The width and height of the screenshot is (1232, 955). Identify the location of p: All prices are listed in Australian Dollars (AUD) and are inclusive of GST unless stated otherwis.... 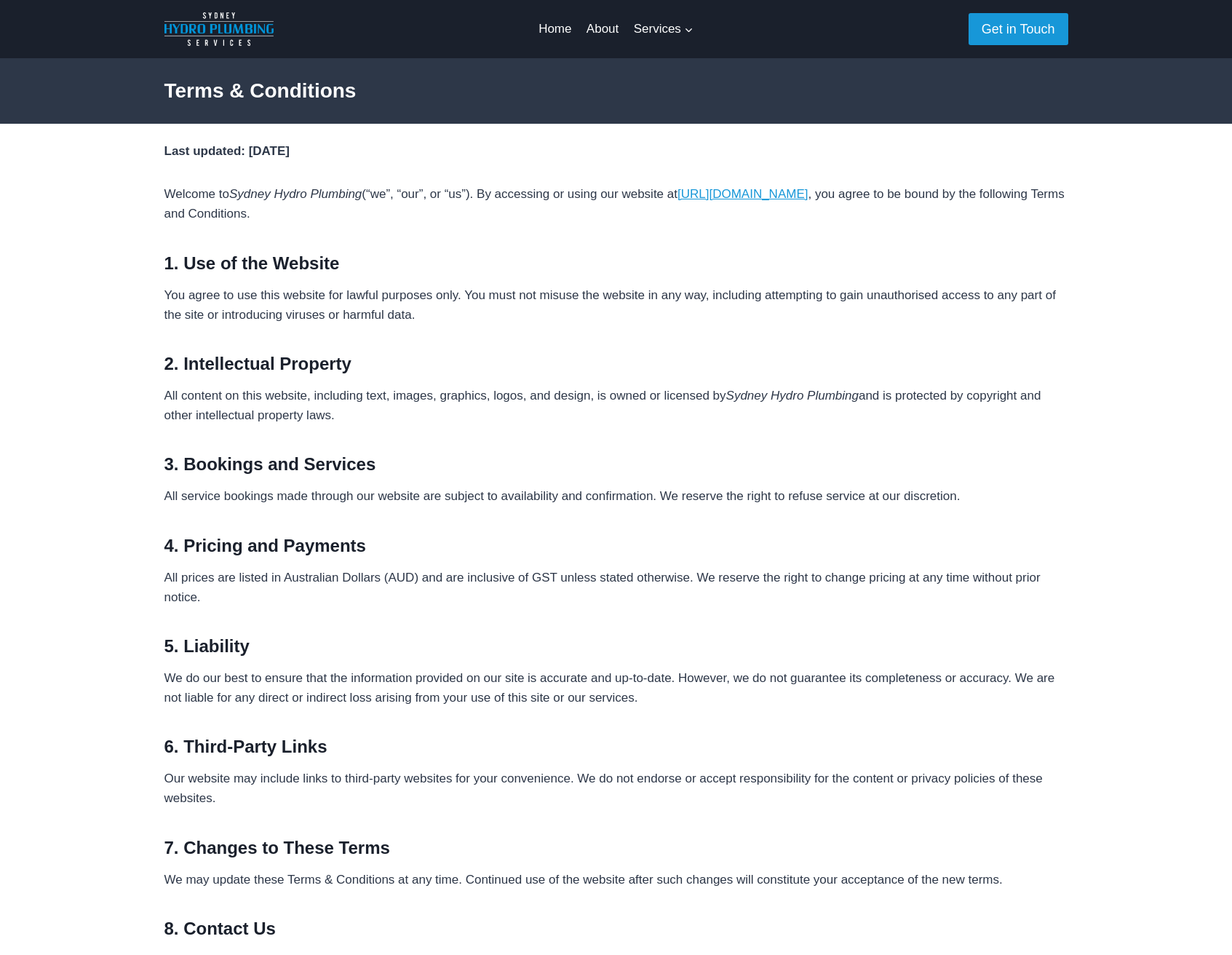
(616, 587).